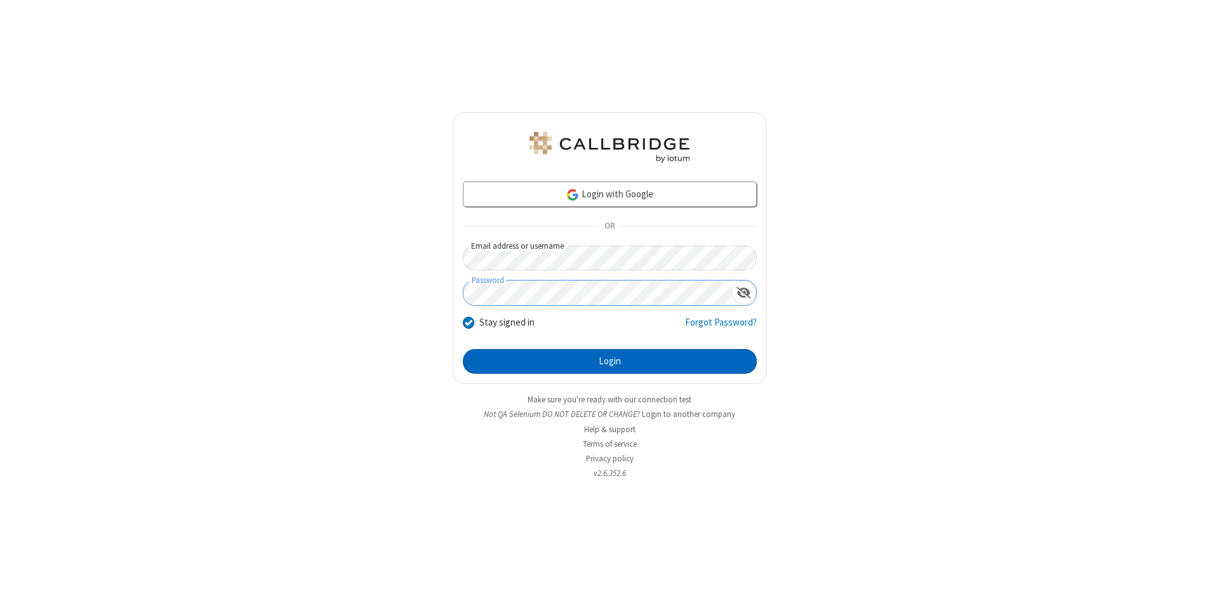  I want to click on input: Password, so click(598, 293).